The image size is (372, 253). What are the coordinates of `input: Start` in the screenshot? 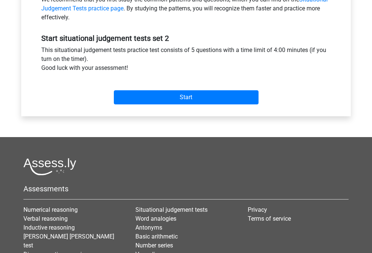 It's located at (186, 97).